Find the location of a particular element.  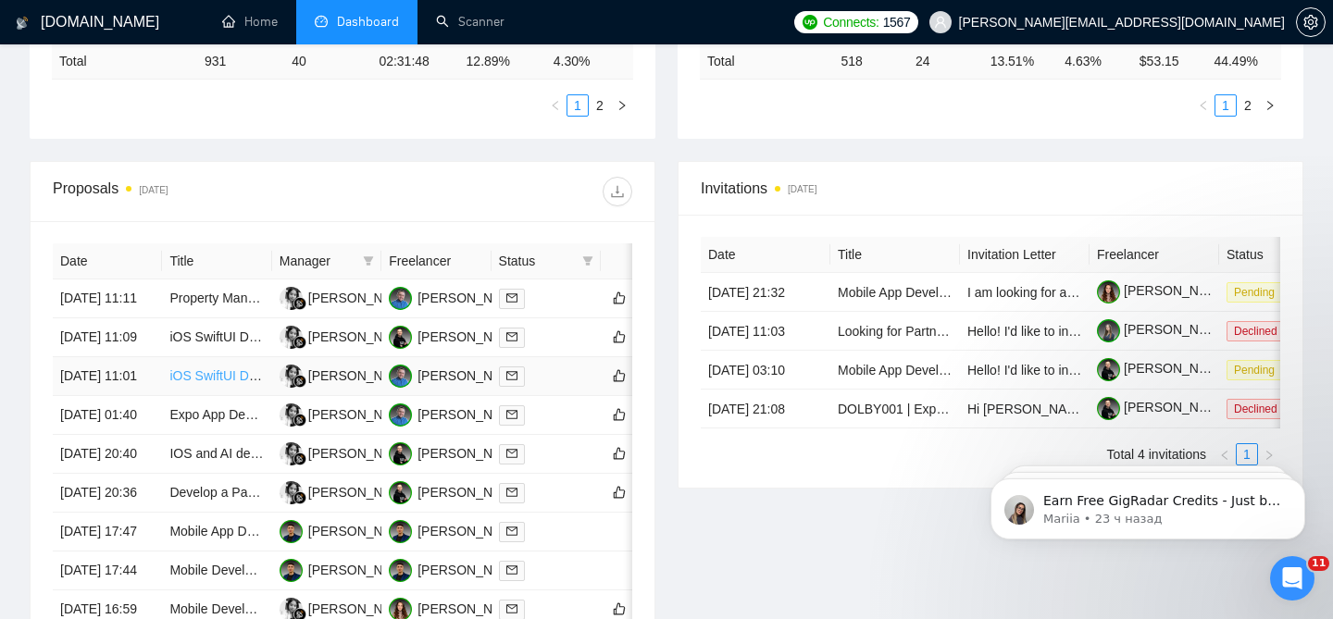

span: Manager is located at coordinates (317, 261).